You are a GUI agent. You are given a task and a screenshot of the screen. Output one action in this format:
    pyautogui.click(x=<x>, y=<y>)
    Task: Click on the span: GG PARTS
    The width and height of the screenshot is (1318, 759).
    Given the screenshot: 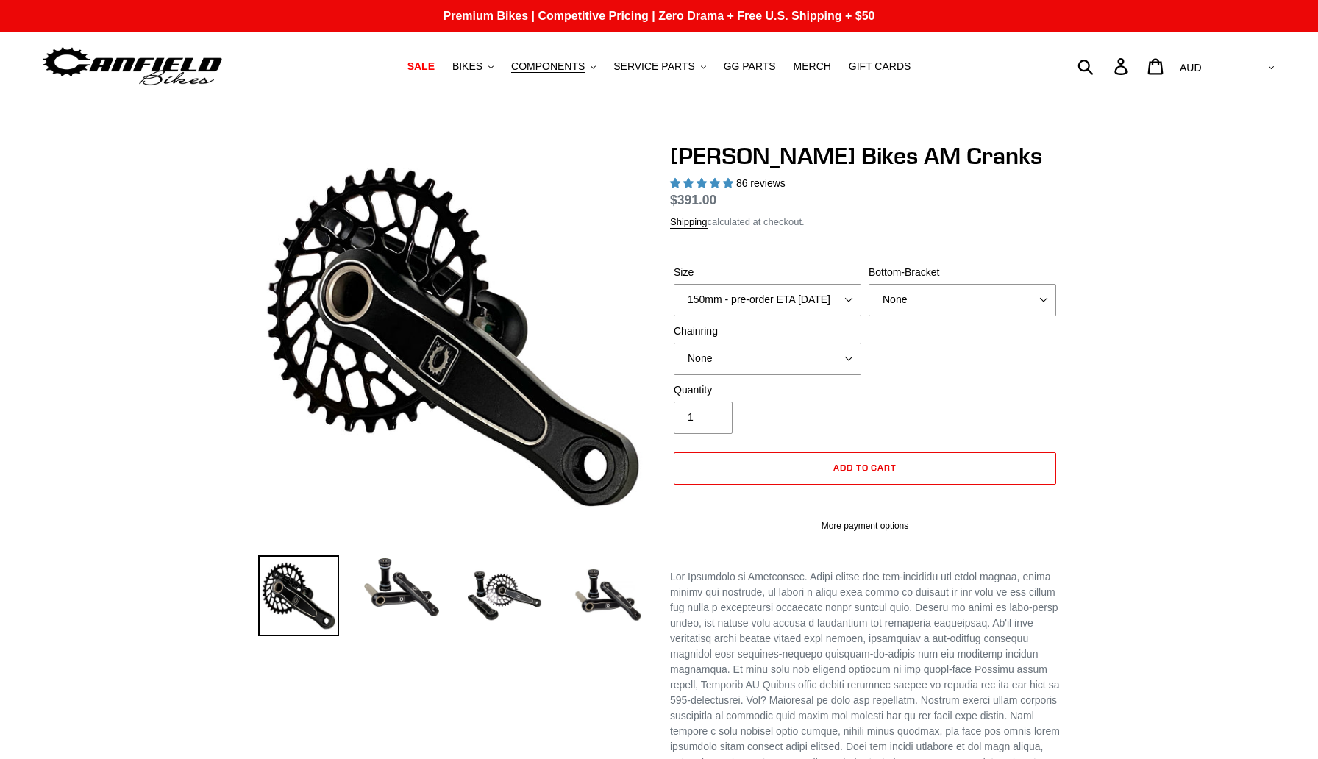 What is the action you would take?
    pyautogui.click(x=750, y=66)
    